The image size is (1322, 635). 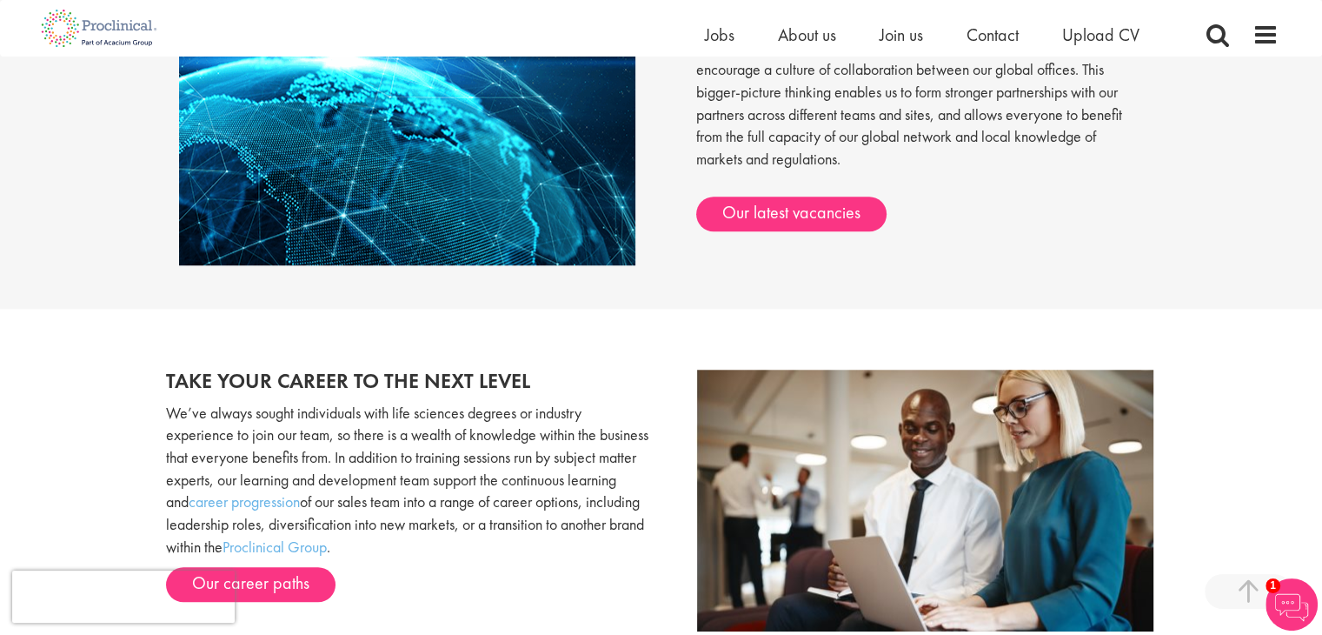 What do you see at coordinates (244, 501) in the screenshot?
I see `a: career progression` at bounding box center [244, 501].